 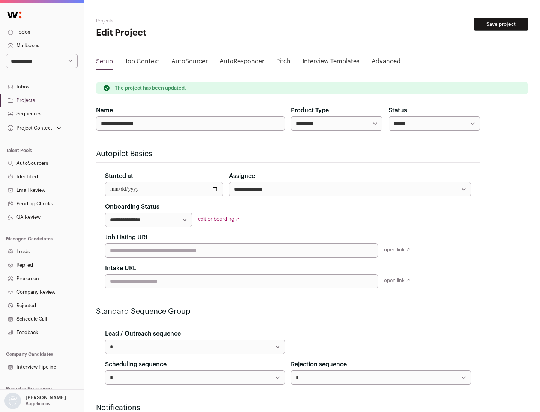 What do you see at coordinates (119, 176) in the screenshot?
I see `label: Started at` at bounding box center [119, 176].